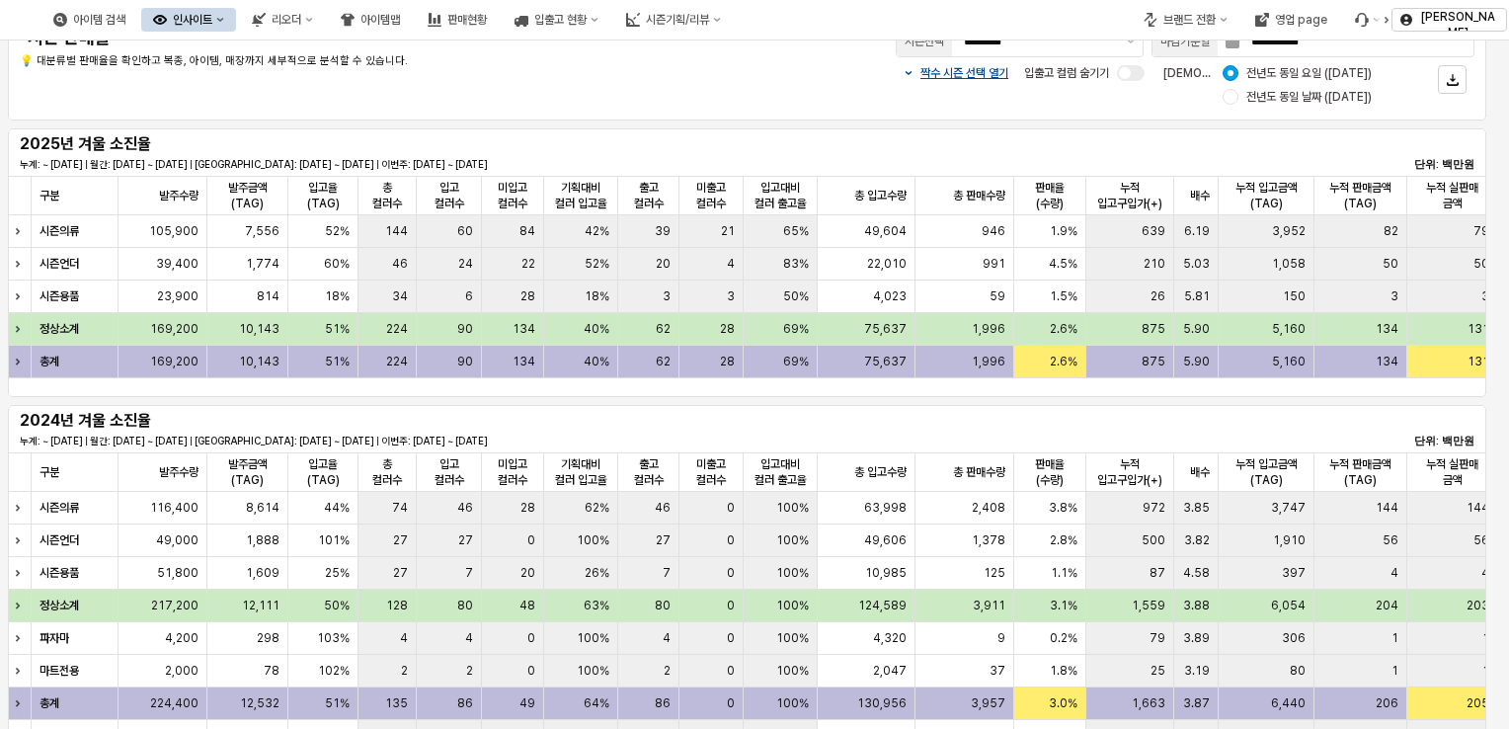 The image size is (1509, 729). I want to click on span: 3.85, so click(1196, 508).